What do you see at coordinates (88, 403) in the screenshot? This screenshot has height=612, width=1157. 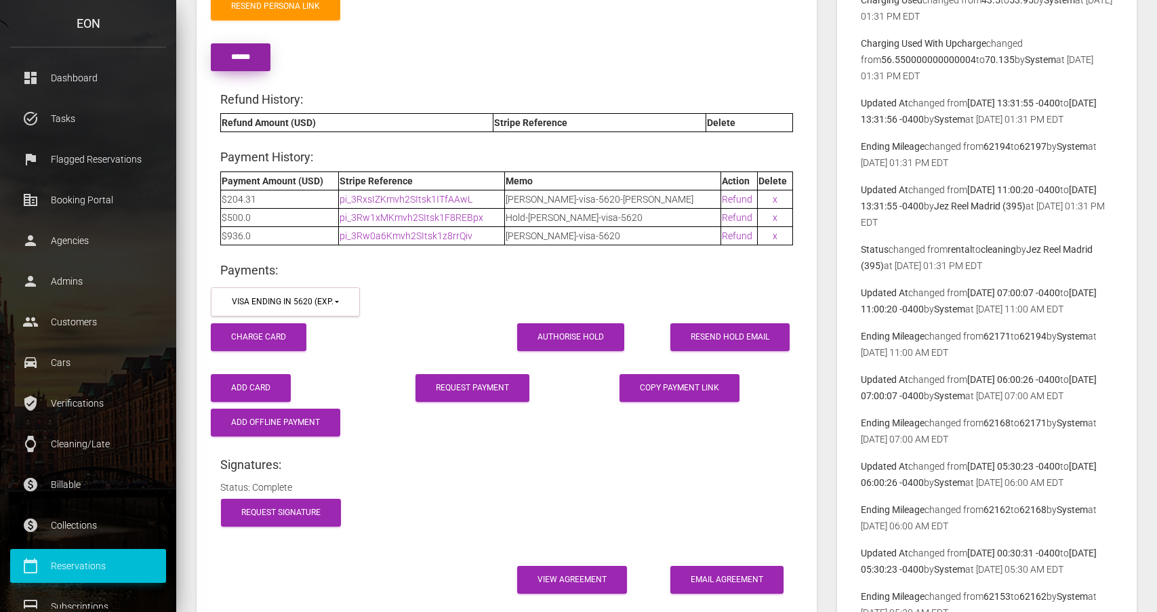 I see `a: verified_user Verifications` at bounding box center [88, 403].